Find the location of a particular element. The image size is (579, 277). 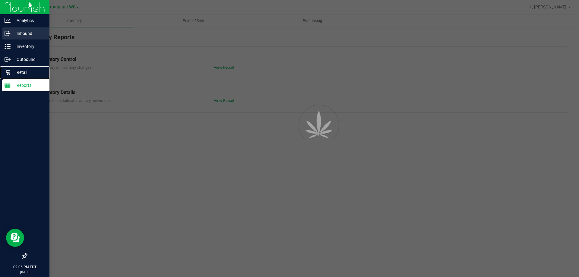

p: Outbound is located at coordinates (29, 59).